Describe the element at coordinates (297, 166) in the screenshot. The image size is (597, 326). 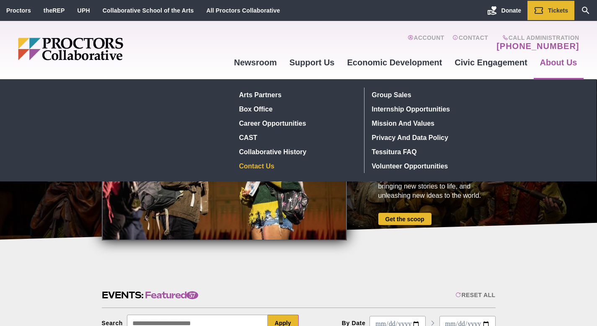
I see `a: Contact Us` at that location.